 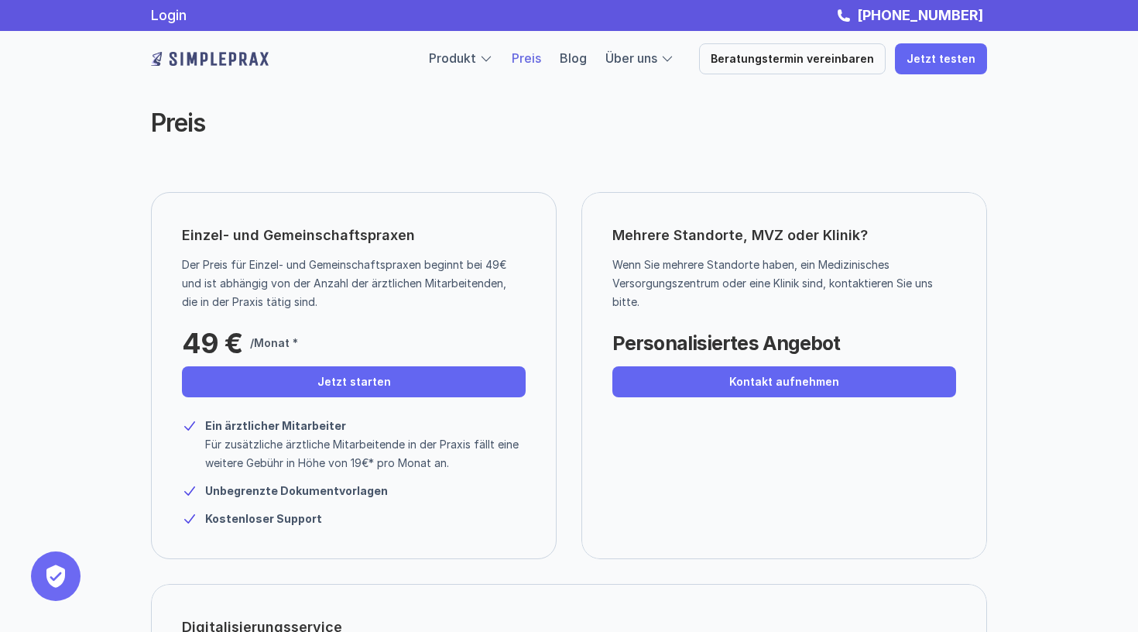 I want to click on strong: Ein ärztlicher Mitarbeiter, so click(x=276, y=425).